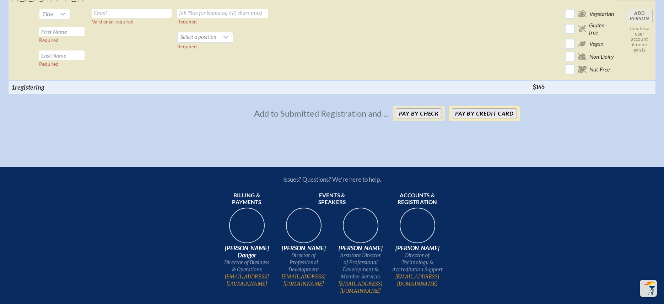  I want to click on p: Add to Submitted Registration and ..., so click(321, 113).